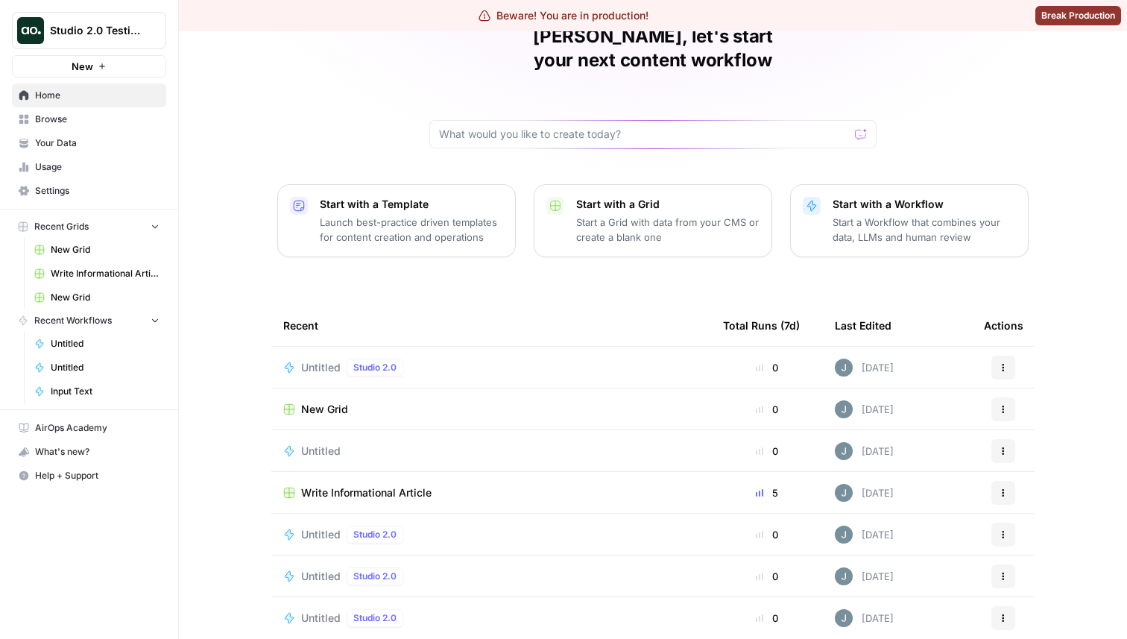 The width and height of the screenshot is (1127, 639). I want to click on span: Input Text, so click(105, 391).